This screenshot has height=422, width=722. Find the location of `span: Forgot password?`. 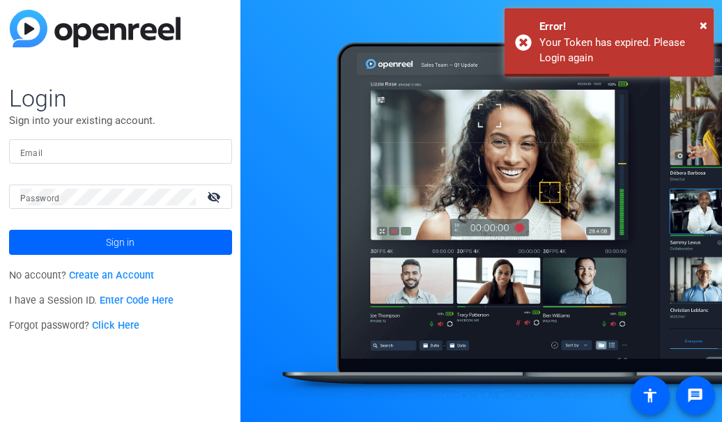

span: Forgot password? is located at coordinates (75, 325).